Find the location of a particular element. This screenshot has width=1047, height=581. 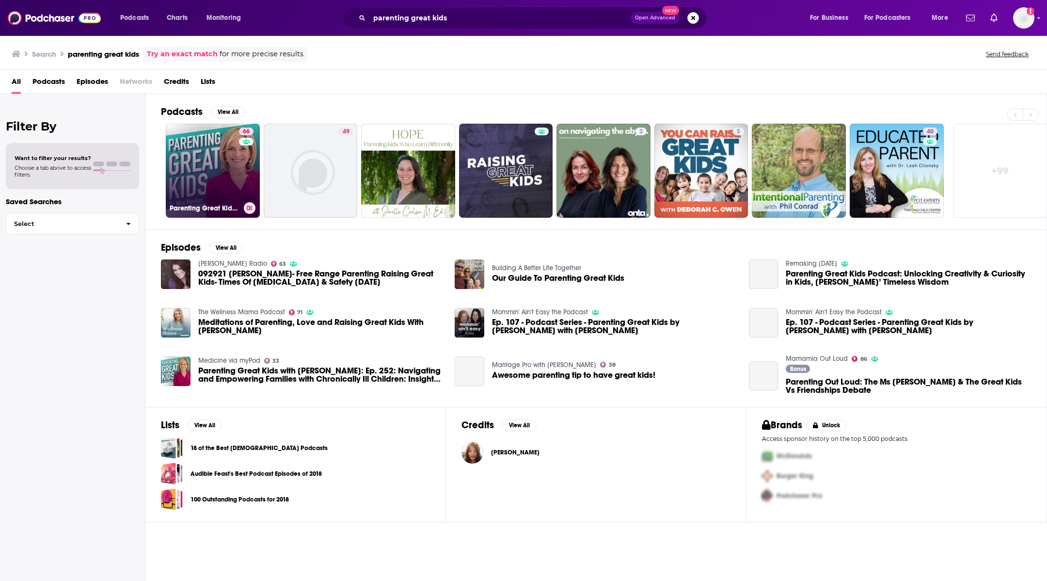

svg: Add a profile image is located at coordinates (1030, 11).